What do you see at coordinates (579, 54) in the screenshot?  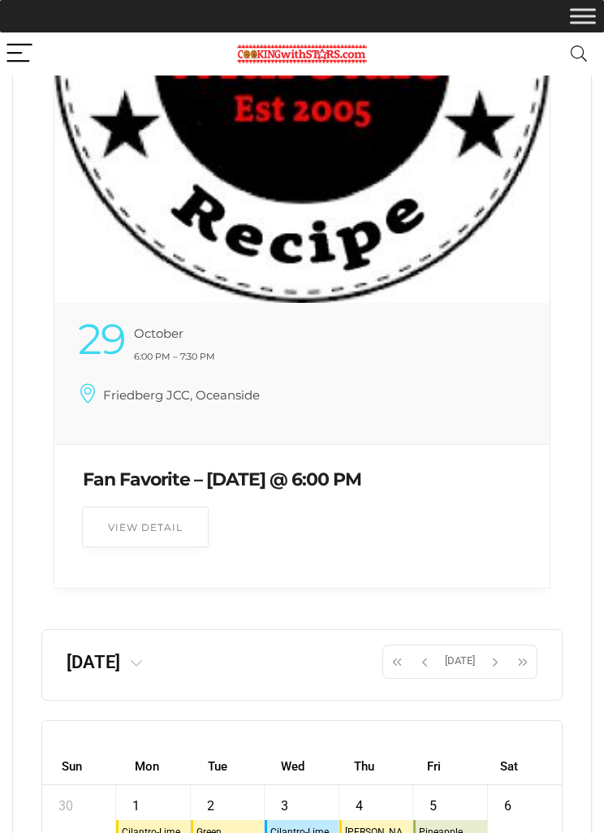 I see `button: Search` at bounding box center [579, 54].